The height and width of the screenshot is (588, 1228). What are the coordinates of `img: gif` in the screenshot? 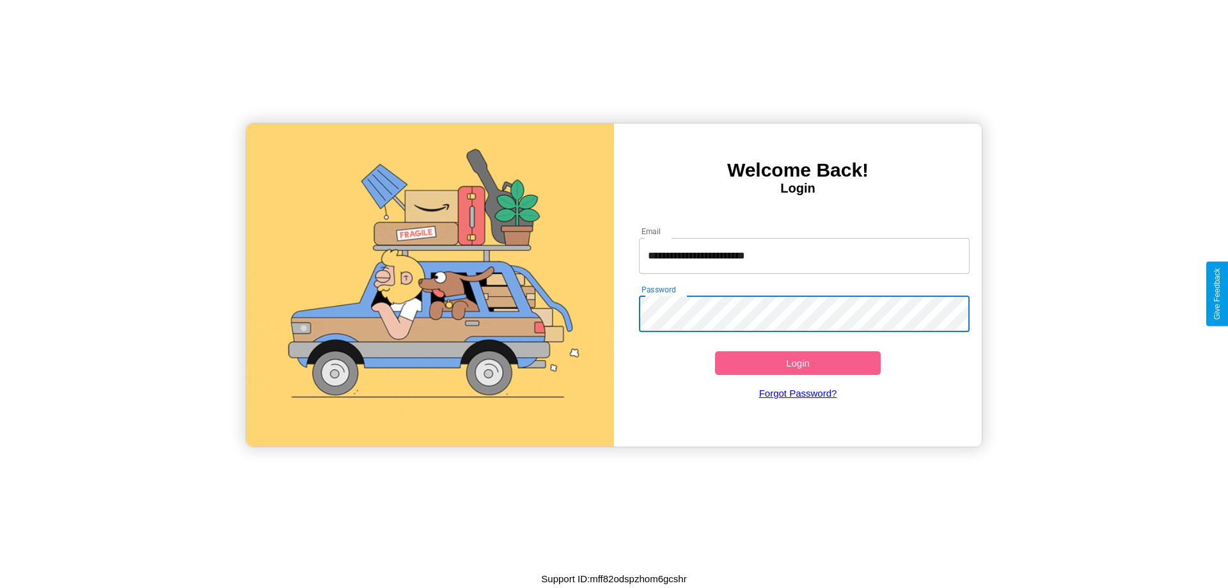 It's located at (430, 285).